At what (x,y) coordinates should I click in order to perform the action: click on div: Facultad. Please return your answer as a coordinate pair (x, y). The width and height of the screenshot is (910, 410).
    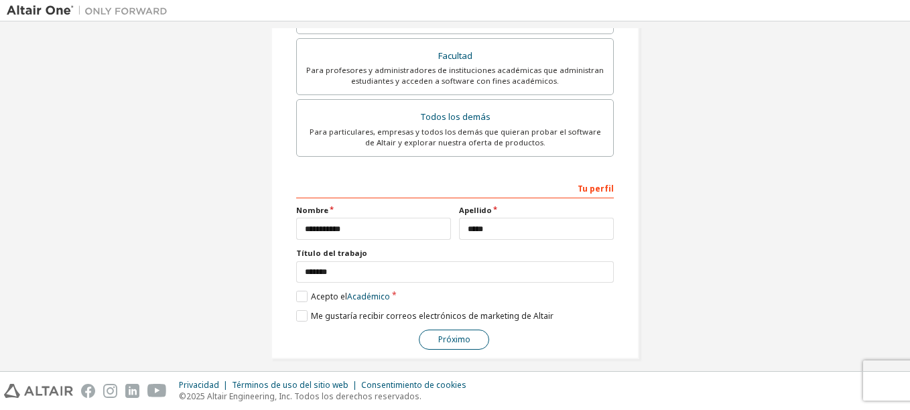
    Looking at the image, I should click on (455, 56).